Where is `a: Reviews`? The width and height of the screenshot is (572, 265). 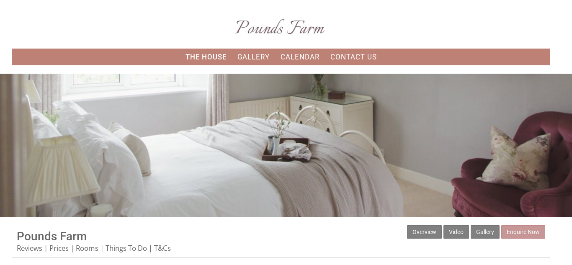
a: Reviews is located at coordinates (29, 248).